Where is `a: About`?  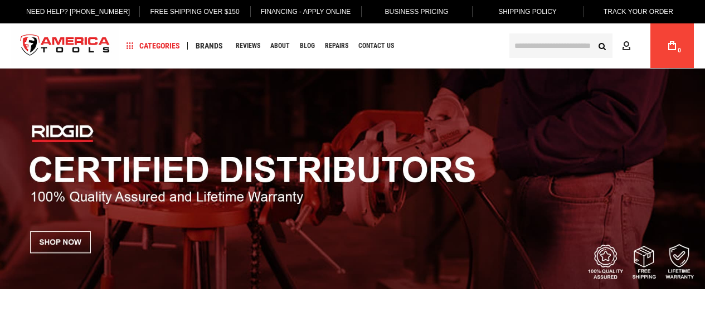
a: About is located at coordinates (280, 46).